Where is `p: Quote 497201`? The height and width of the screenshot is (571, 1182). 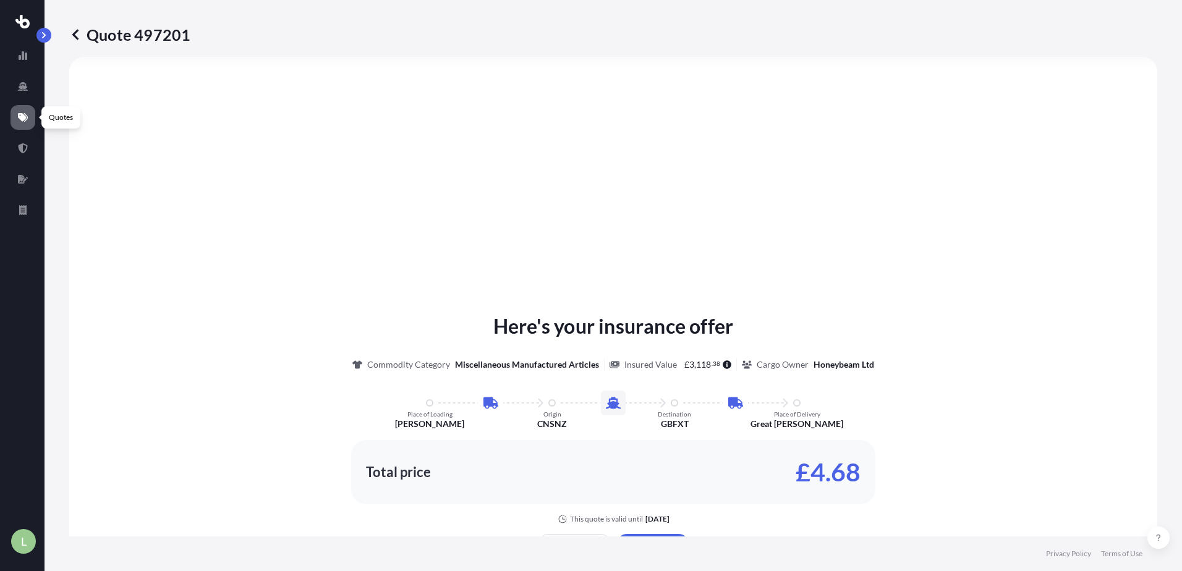 p: Quote 497201 is located at coordinates (130, 35).